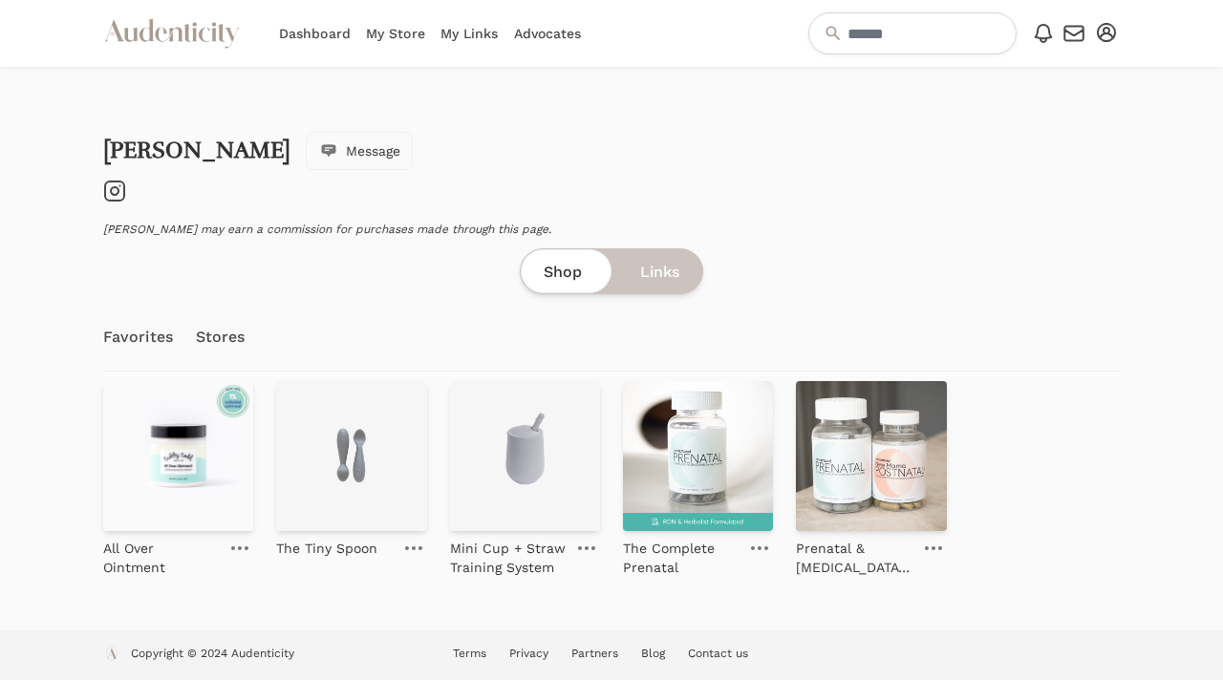 The height and width of the screenshot is (680, 1223). What do you see at coordinates (563, 272) in the screenshot?
I see `span: Shop` at bounding box center [563, 272].